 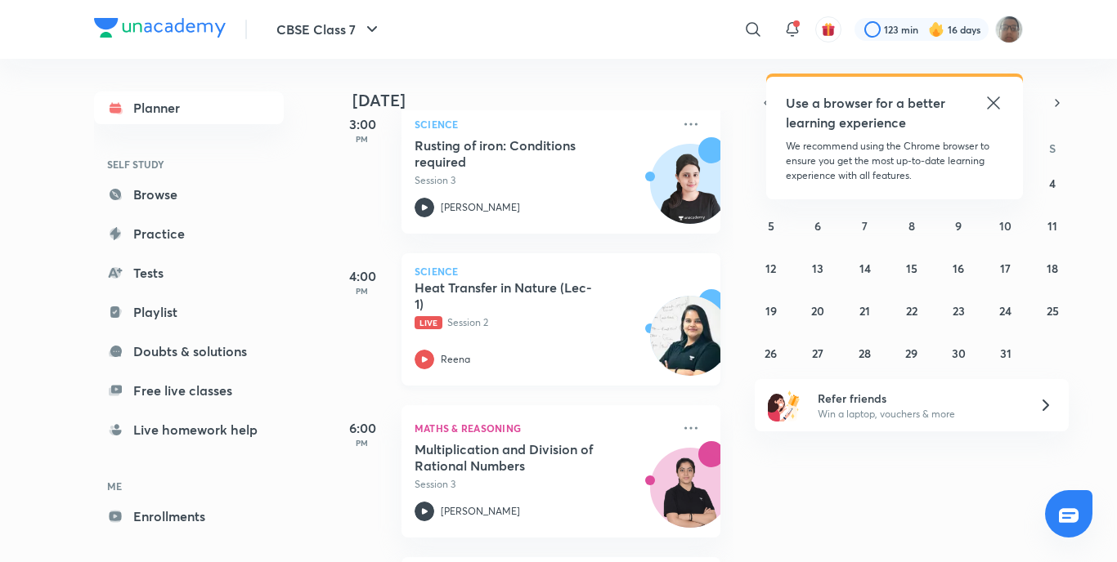 I want to click on abbr: October 28, 2025, so click(x=864, y=353).